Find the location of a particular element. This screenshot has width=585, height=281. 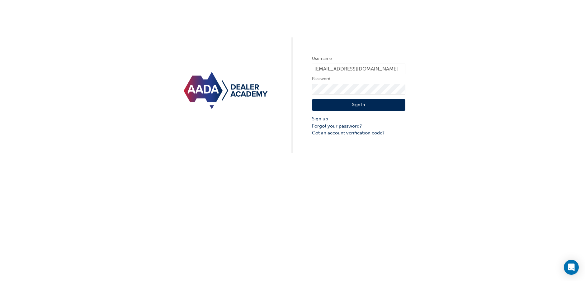

button: Sign In is located at coordinates (359, 105).